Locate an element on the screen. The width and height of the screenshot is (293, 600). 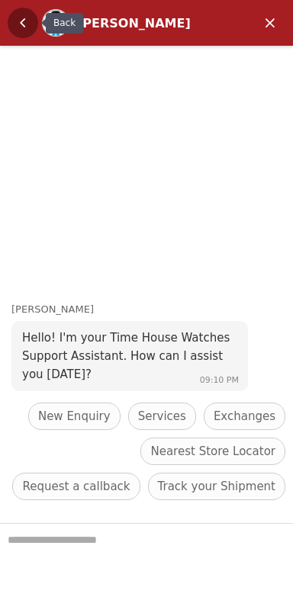
span: Request a callback is located at coordinates (76, 487).